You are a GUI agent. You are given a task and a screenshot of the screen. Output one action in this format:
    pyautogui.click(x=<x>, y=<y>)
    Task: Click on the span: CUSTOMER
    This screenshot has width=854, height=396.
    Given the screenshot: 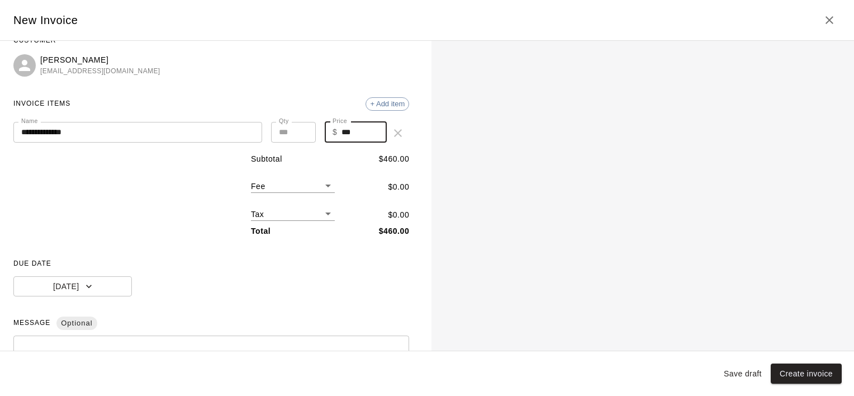 What is the action you would take?
    pyautogui.click(x=211, y=41)
    